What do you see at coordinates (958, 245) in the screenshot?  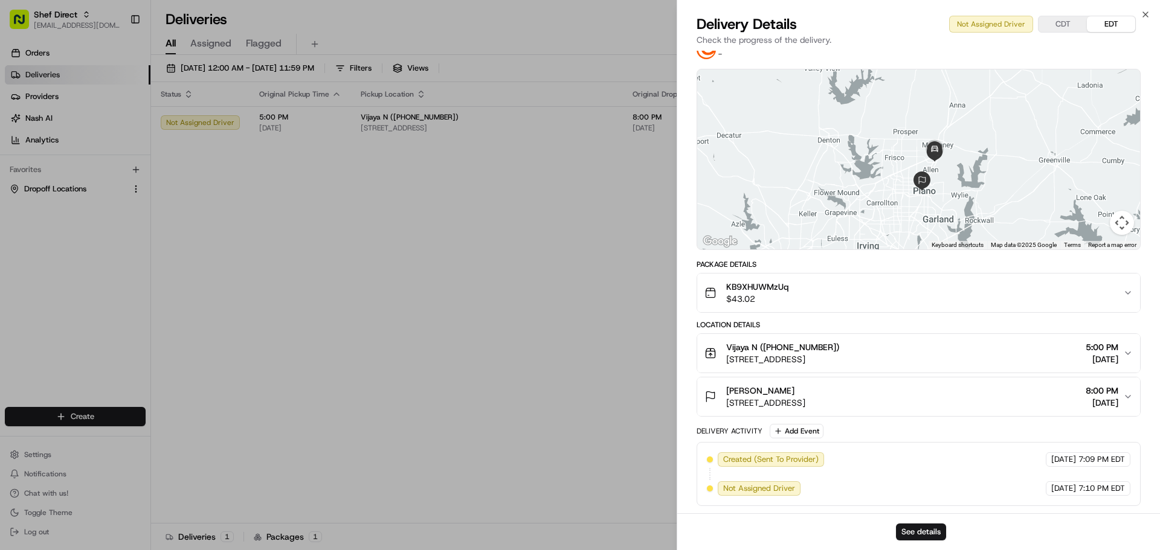 I see `button: Keyboard shortcuts` at bounding box center [958, 245].